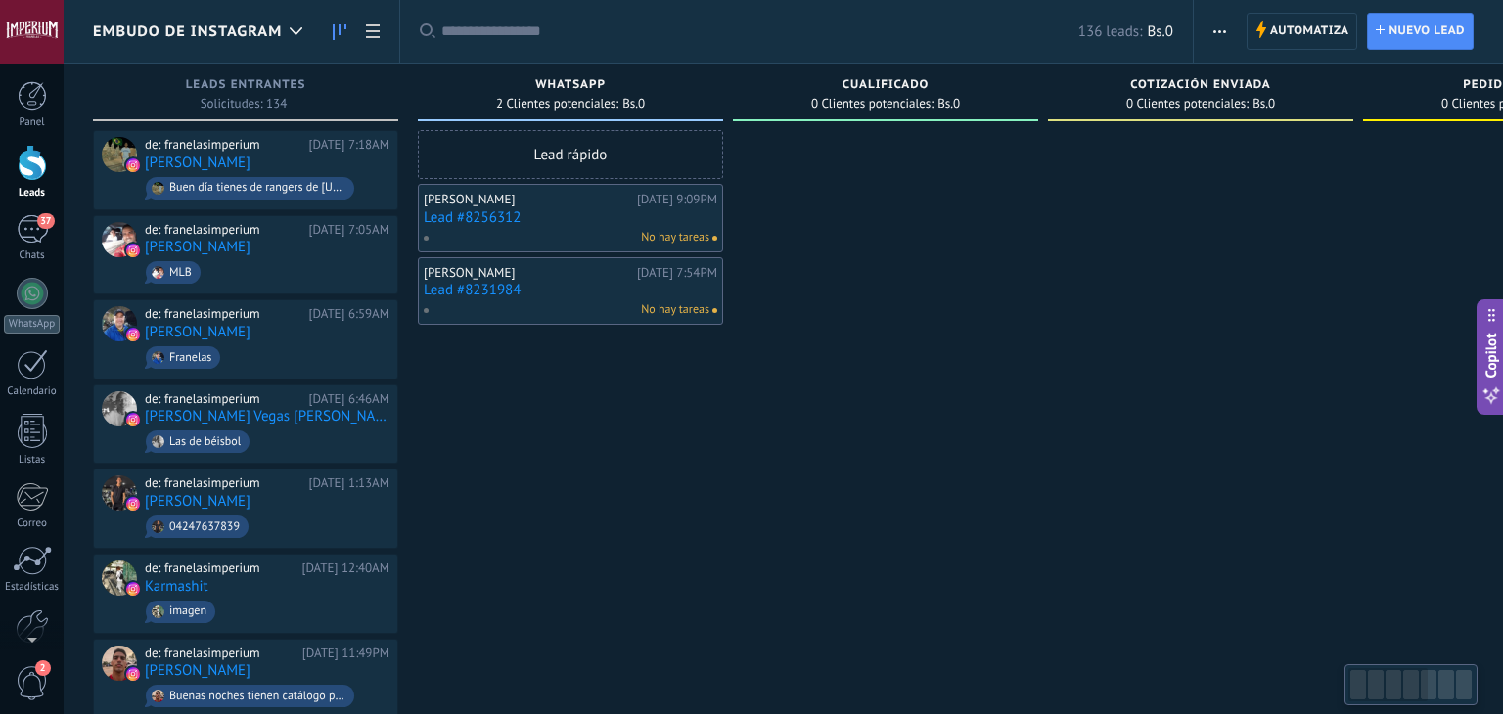 This screenshot has width=1503, height=714. Describe the element at coordinates (246, 85) in the screenshot. I see `span: Leads Entrantes` at that location.